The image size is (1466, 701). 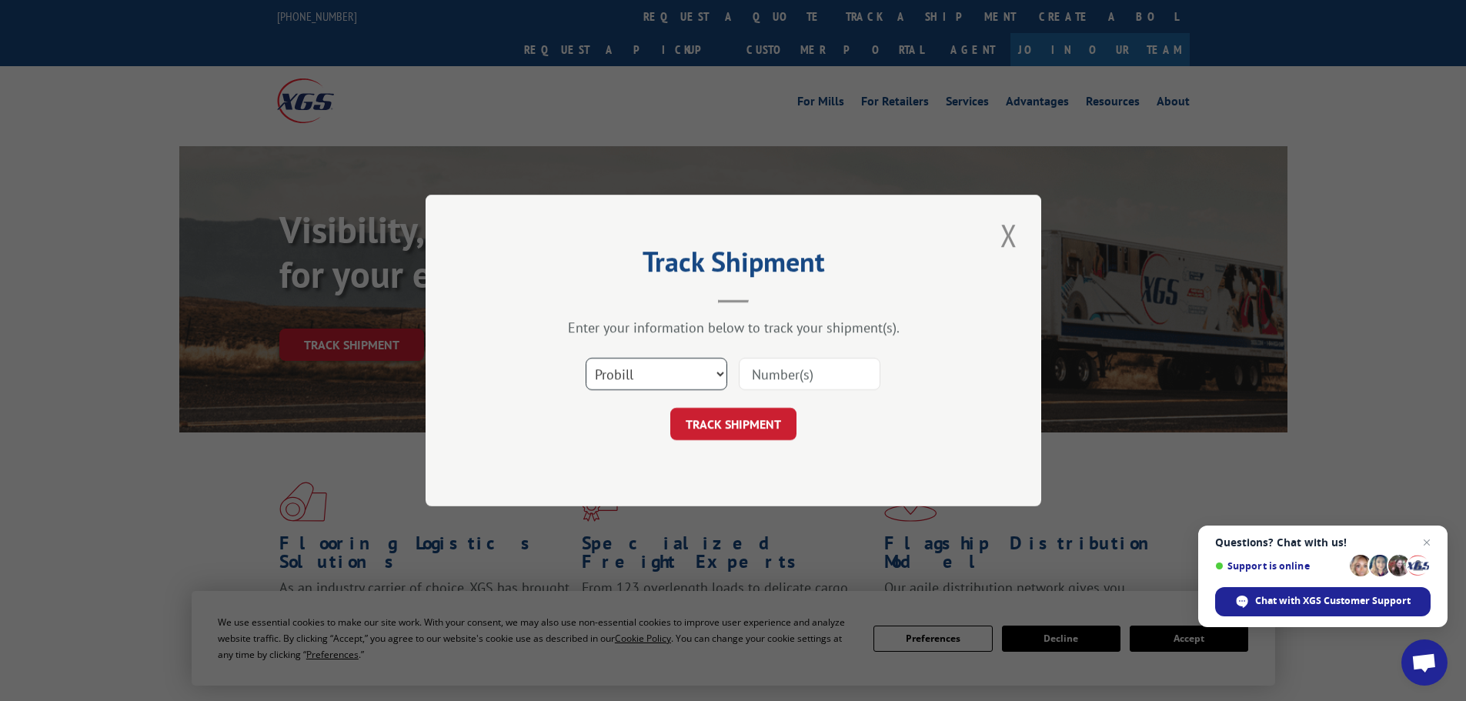 I want to click on button: TRACK SHIPMENT, so click(x=734, y=424).